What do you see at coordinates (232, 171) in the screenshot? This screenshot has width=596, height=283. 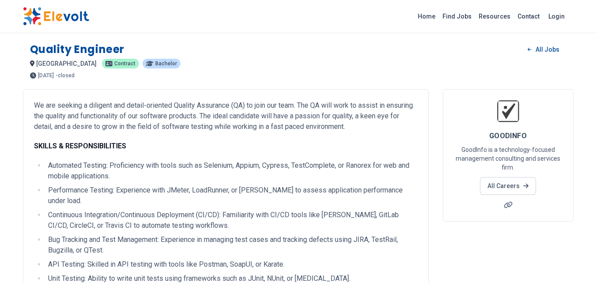 I see `li: Automated Testing: Proficiency with tools such as Selenium, Appium, Cypress, TestComplete, or Ran...` at bounding box center [232, 171].